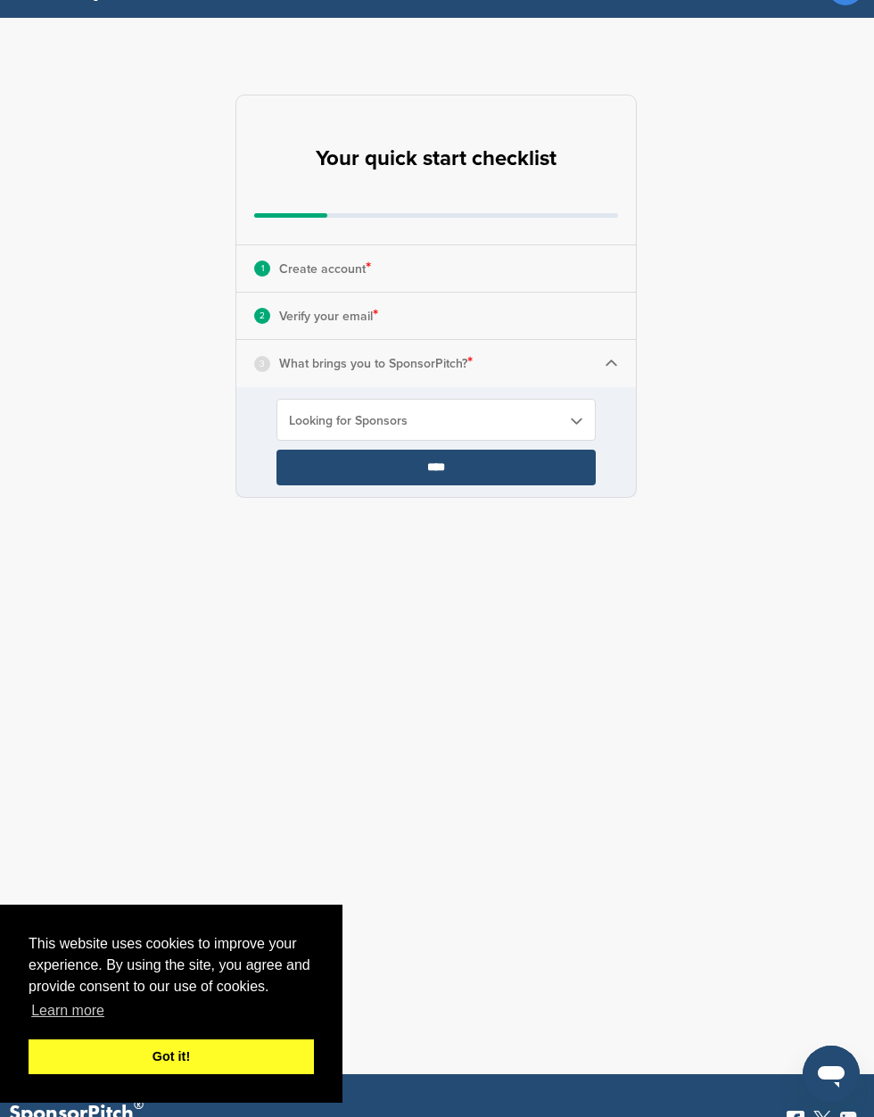 The image size is (874, 1117). I want to click on div: 2, so click(262, 316).